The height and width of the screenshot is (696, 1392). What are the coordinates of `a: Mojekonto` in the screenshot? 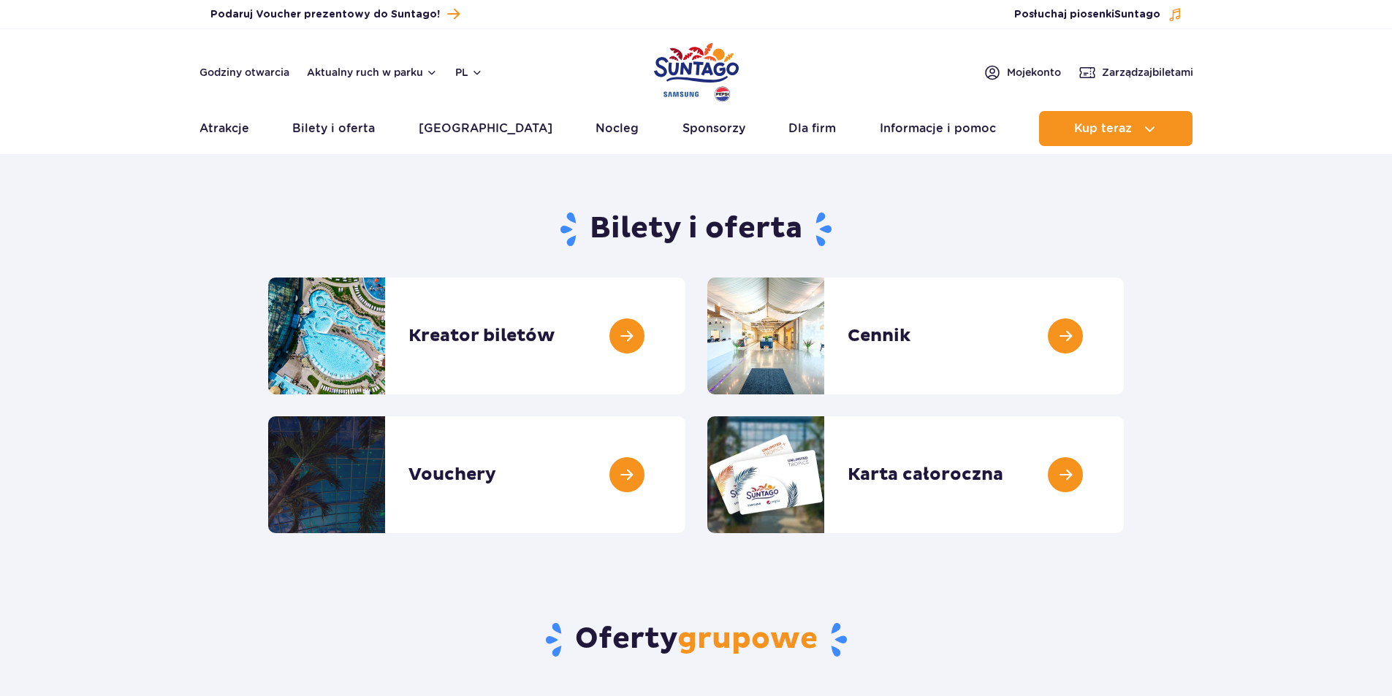 It's located at (1022, 72).